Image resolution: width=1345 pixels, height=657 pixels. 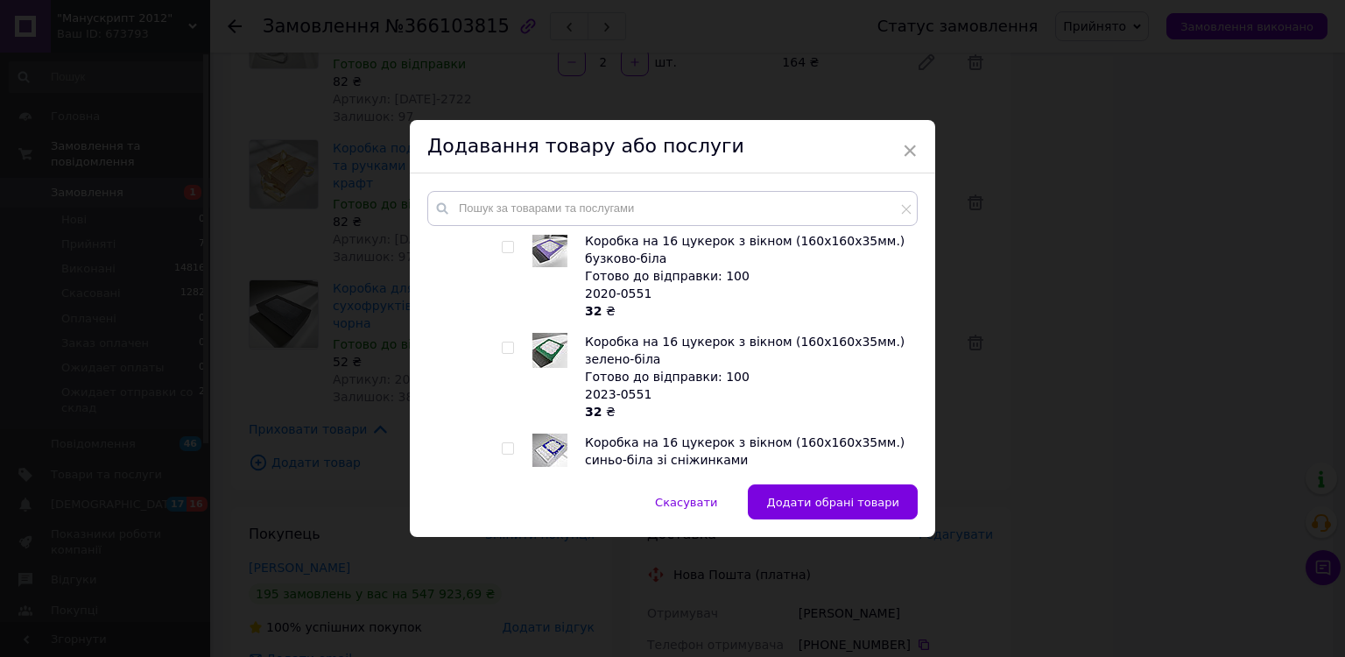 I want to click on span: 2020-0551, so click(x=618, y=293).